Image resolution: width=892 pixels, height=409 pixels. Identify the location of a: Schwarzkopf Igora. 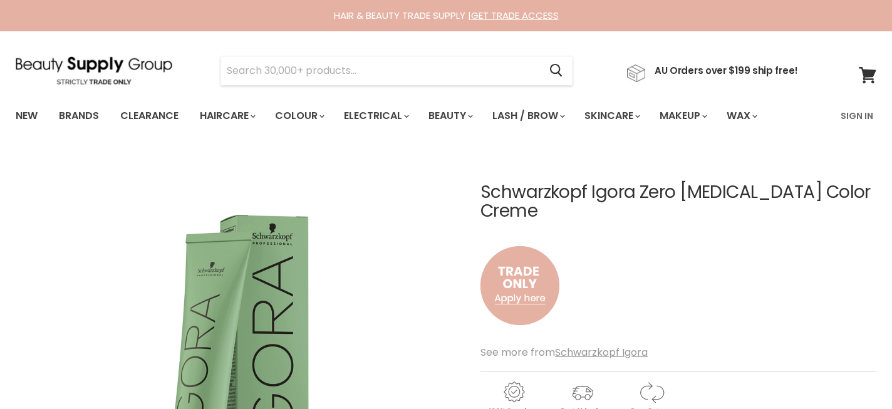
(601, 352).